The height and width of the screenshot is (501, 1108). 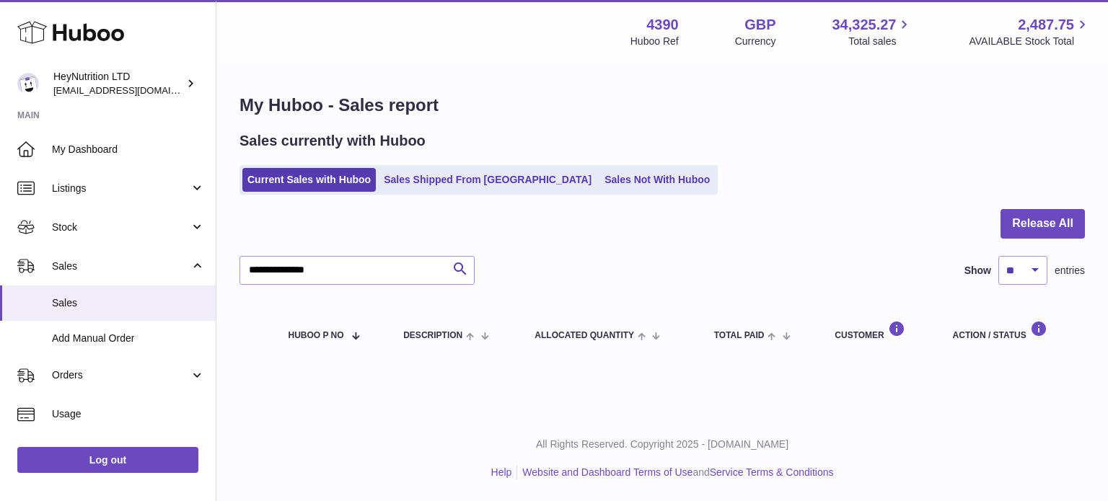 I want to click on span: Huboo P no, so click(x=316, y=335).